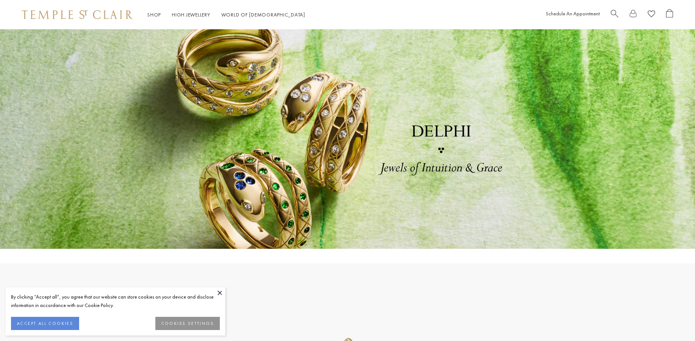  I want to click on button: COOKIES SETTINGS, so click(188, 324).